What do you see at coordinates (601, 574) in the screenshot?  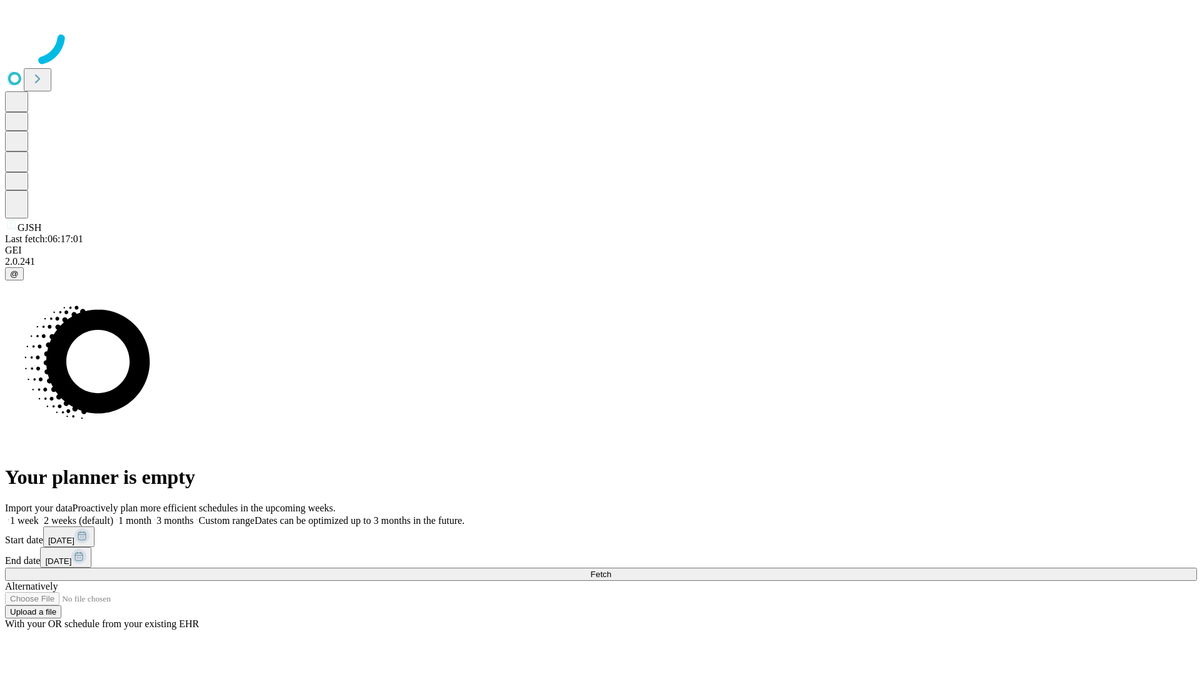 I see `button: Fetch` at bounding box center [601, 574].